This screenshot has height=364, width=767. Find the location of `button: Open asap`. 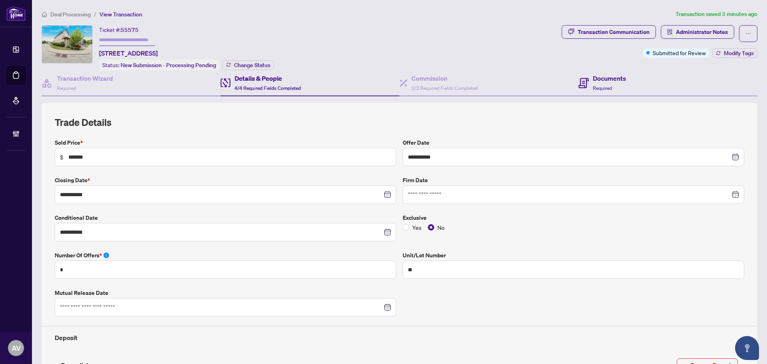

button: Open asap is located at coordinates (747, 348).